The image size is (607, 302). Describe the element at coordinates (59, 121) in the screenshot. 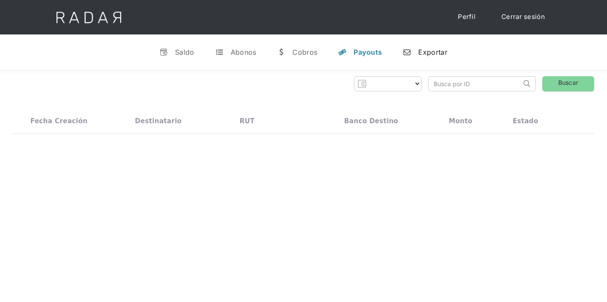

I see `div: Fecha creación` at that location.